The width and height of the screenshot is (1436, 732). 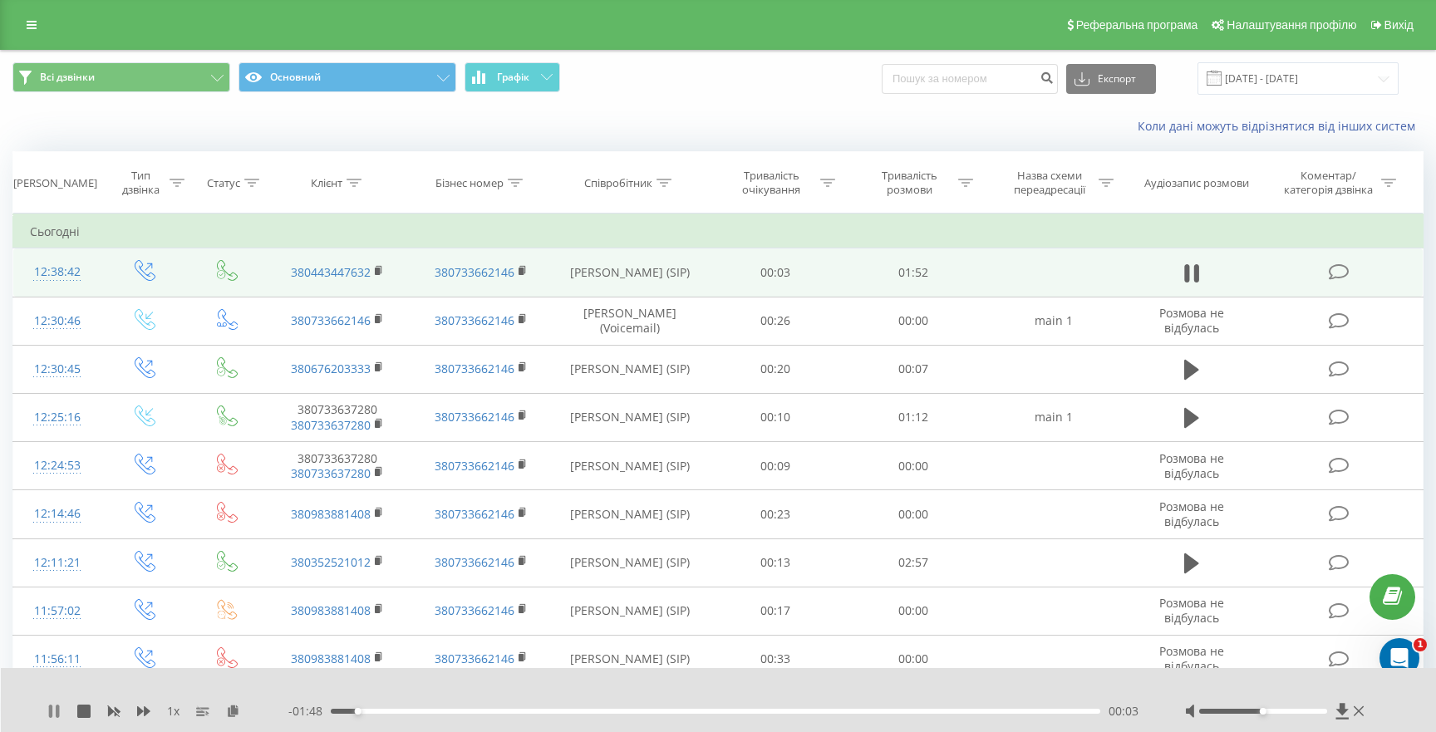 I want to click on div: Співробітник, so click(x=618, y=183).